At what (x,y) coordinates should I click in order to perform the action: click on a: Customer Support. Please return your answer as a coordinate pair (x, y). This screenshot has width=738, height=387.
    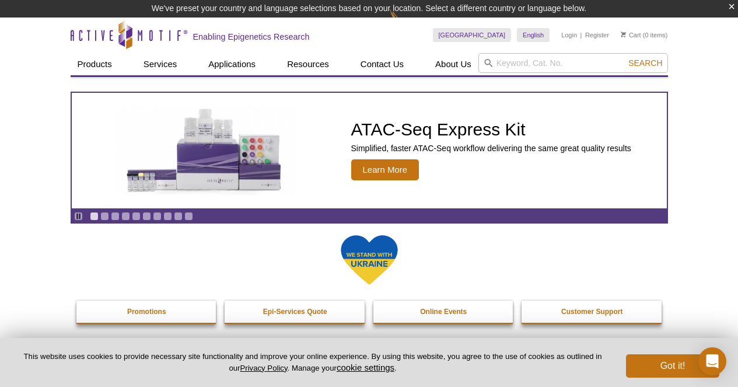
    Looking at the image, I should click on (592, 312).